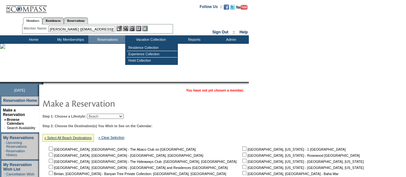 This screenshot has width=406, height=177. Describe the element at coordinates (152, 48) in the screenshot. I see `td: Residence Collection` at that location.